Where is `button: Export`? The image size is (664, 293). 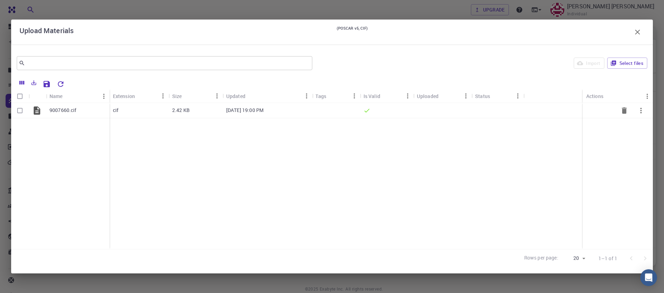
button: Export is located at coordinates (34, 83).